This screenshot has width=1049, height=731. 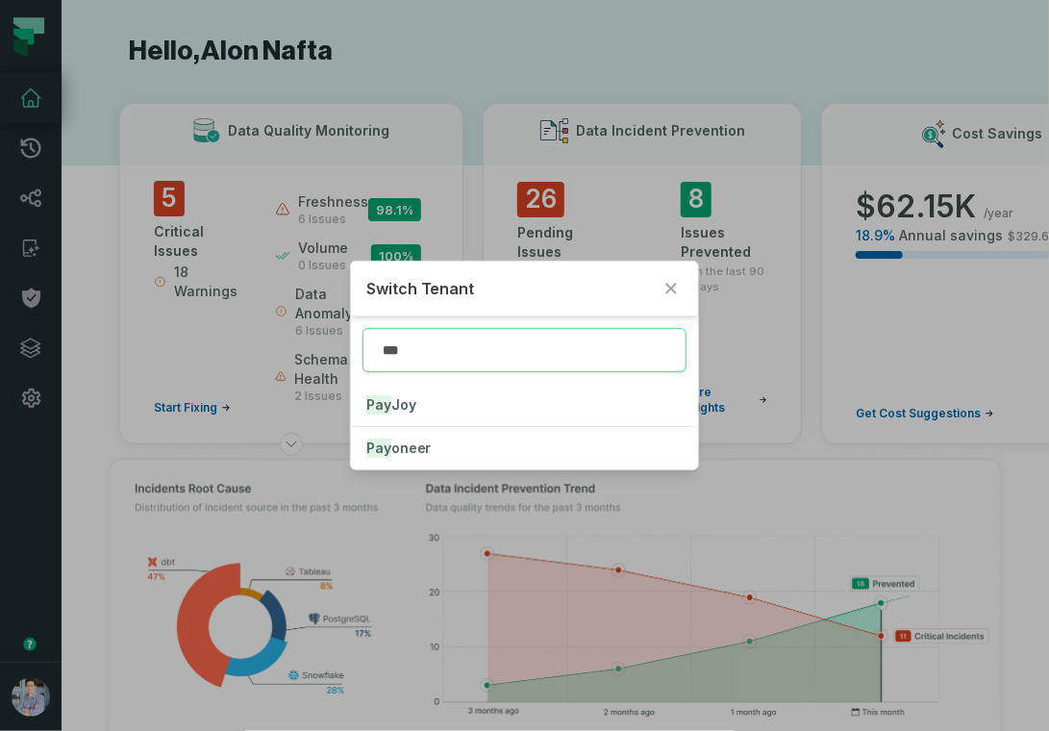 I want to click on button: Payoneer, so click(x=525, y=448).